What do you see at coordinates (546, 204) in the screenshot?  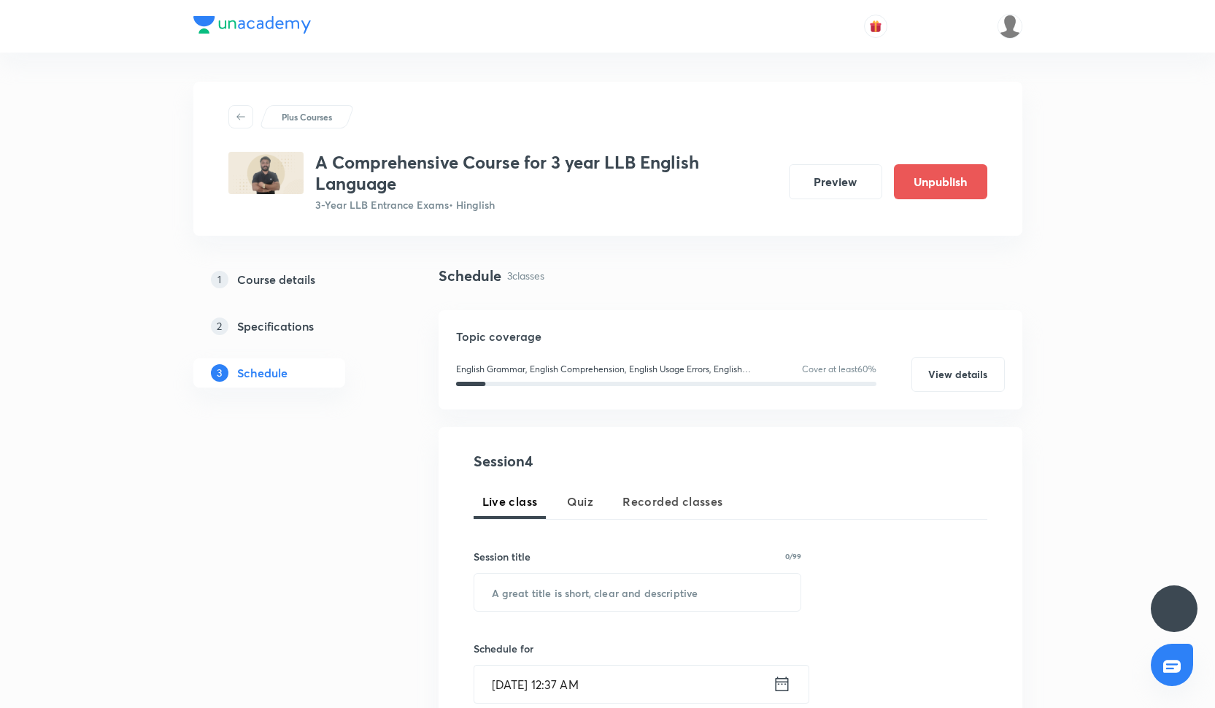 I see `p: 3-Year LLB Entrance Exams • Hinglish` at bounding box center [546, 204].